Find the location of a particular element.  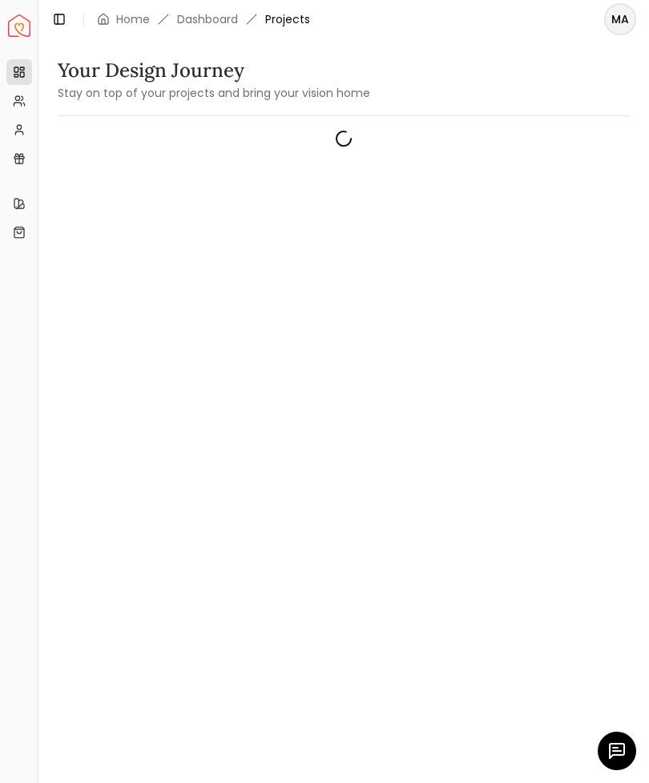

a: Home is located at coordinates (133, 19).